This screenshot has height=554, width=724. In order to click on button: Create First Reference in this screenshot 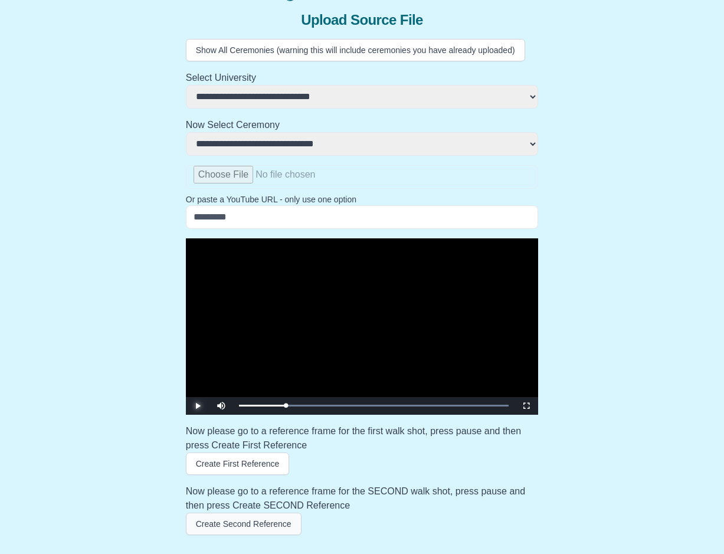, I will do `click(238, 464)`.